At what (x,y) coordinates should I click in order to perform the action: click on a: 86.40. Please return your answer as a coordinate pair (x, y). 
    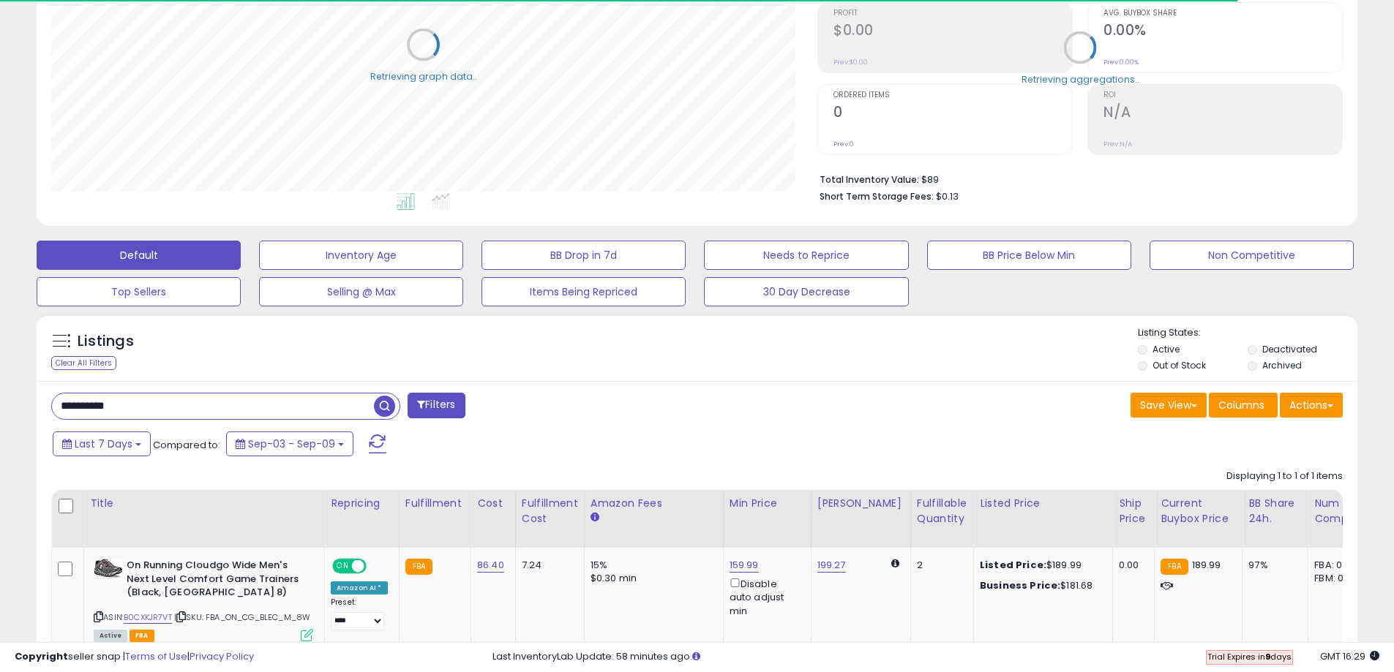
    Looking at the image, I should click on (490, 566).